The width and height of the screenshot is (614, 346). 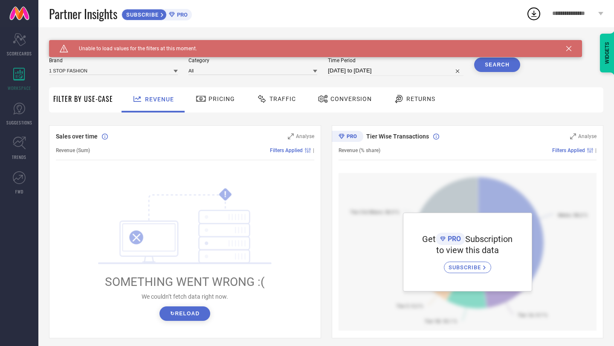 What do you see at coordinates (77, 136) in the screenshot?
I see `span: Sales over time` at bounding box center [77, 136].